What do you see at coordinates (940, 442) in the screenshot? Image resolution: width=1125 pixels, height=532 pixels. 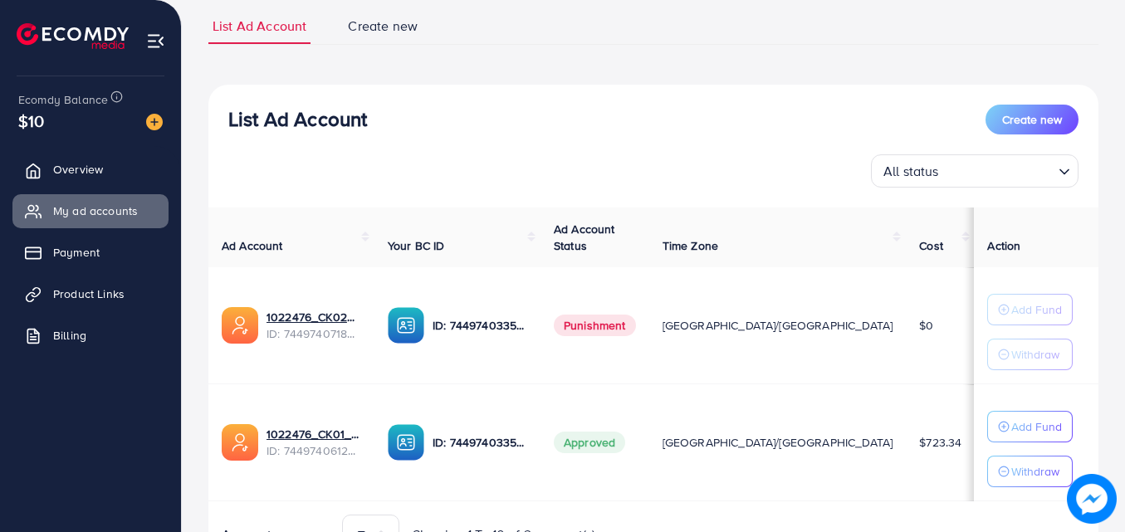 I see `span: $723.34` at bounding box center [940, 442].